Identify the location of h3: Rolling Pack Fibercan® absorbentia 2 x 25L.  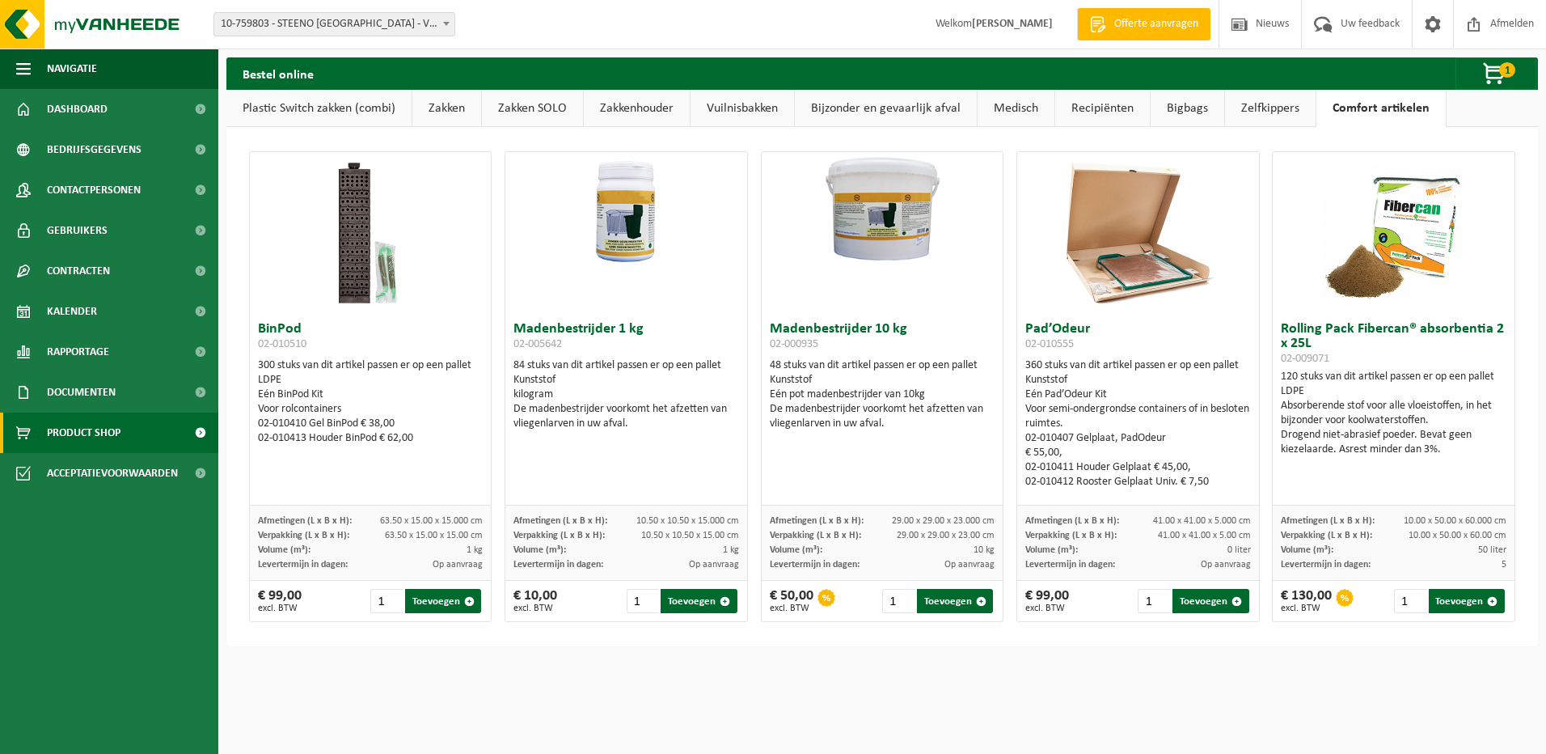
(1394, 344).